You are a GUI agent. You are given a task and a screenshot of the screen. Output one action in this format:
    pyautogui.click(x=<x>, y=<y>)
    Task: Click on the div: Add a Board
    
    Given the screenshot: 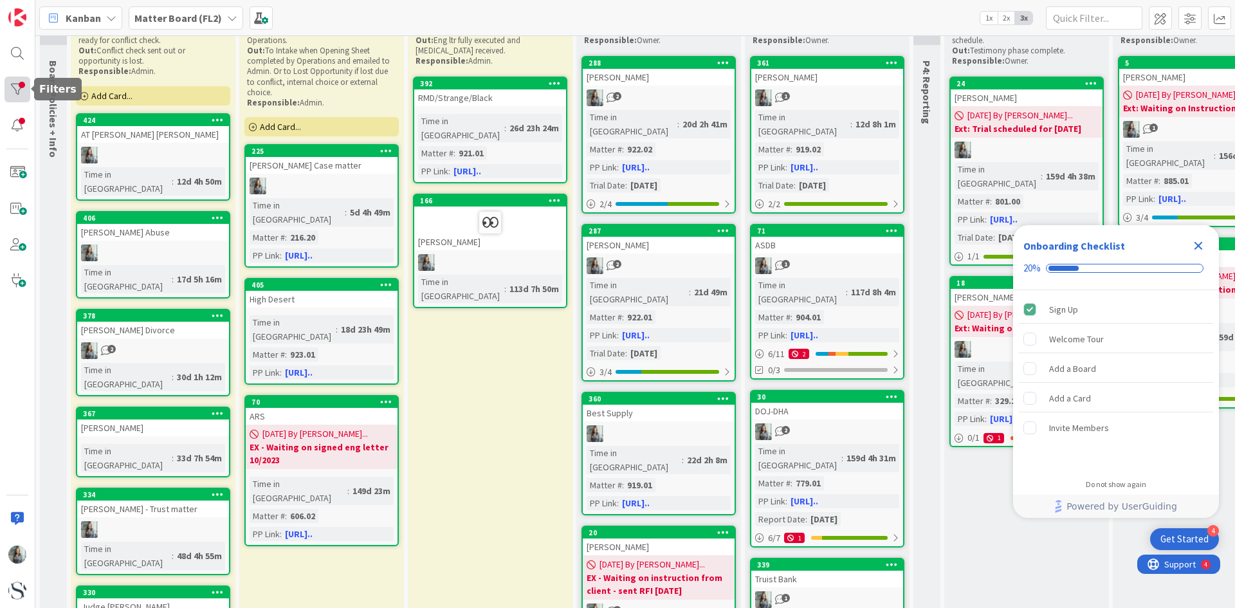 What is the action you would take?
    pyautogui.click(x=1073, y=369)
    